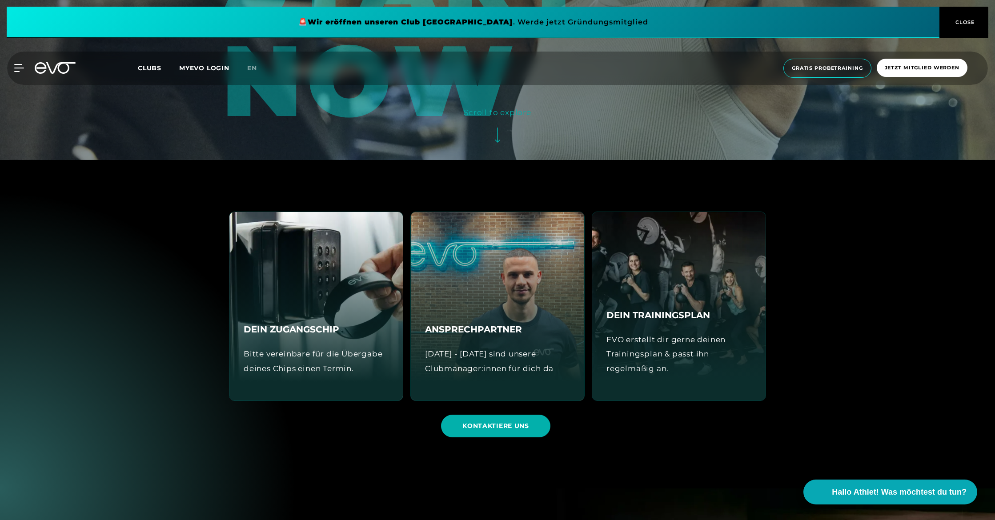 This screenshot has height=520, width=995. Describe the element at coordinates (679, 354) in the screenshot. I see `div: EVO erstellt dir gerne deinen Trainingsplan & passt ihn regelmäßig an.` at that location.